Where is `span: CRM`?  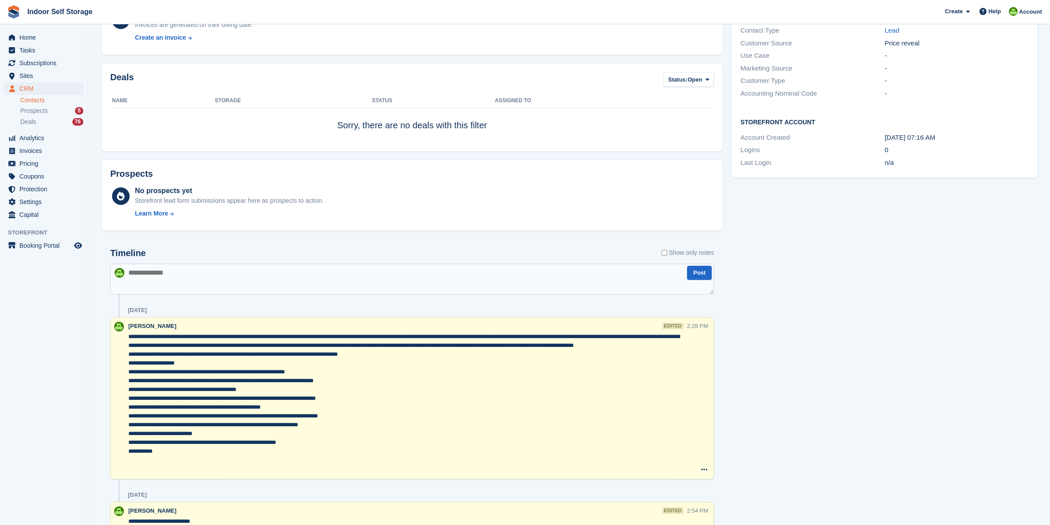 span: CRM is located at coordinates (46, 89).